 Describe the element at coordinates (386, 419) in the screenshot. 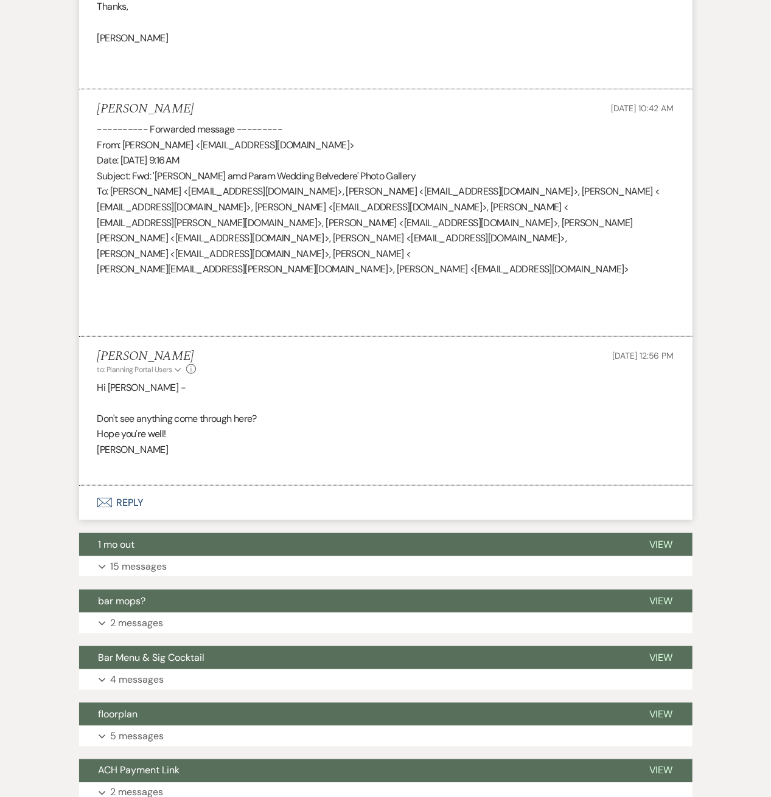

I see `p: Don't see anything come through here?` at that location.